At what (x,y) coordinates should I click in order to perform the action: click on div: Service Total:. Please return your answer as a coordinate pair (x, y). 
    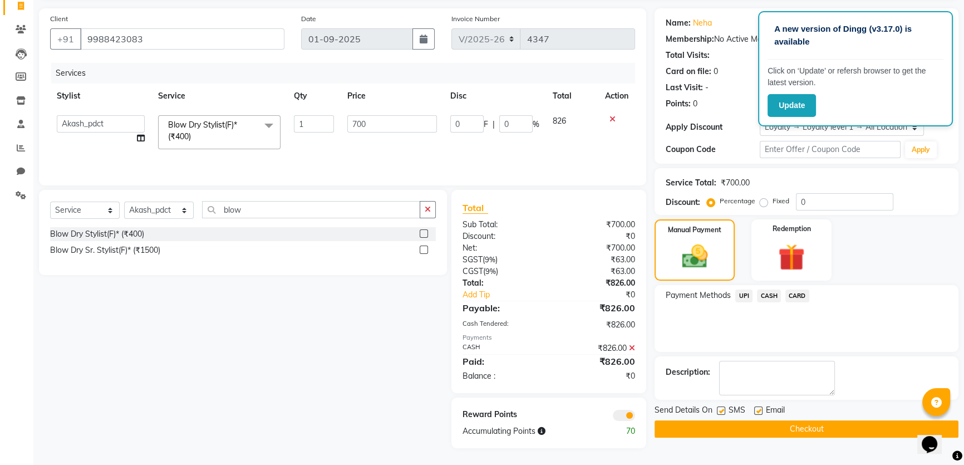
    Looking at the image, I should click on (691, 183).